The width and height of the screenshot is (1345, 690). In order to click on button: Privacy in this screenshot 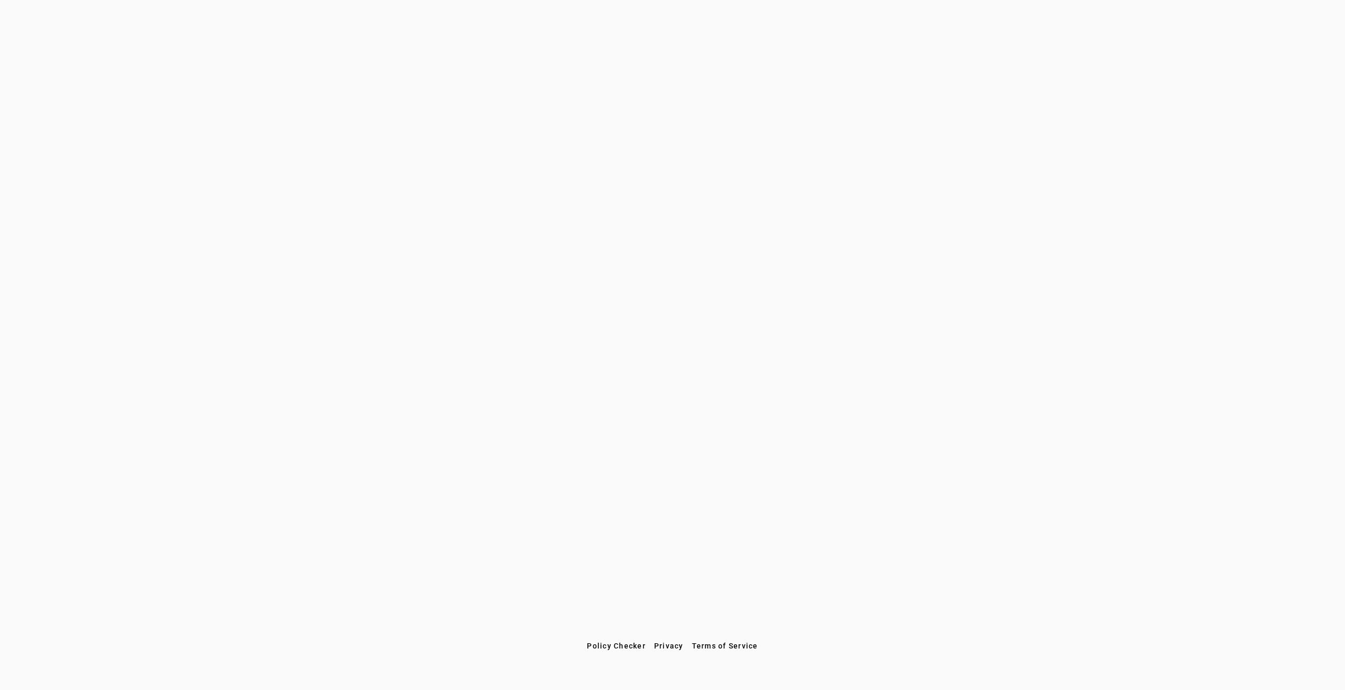, I will do `click(669, 646)`.